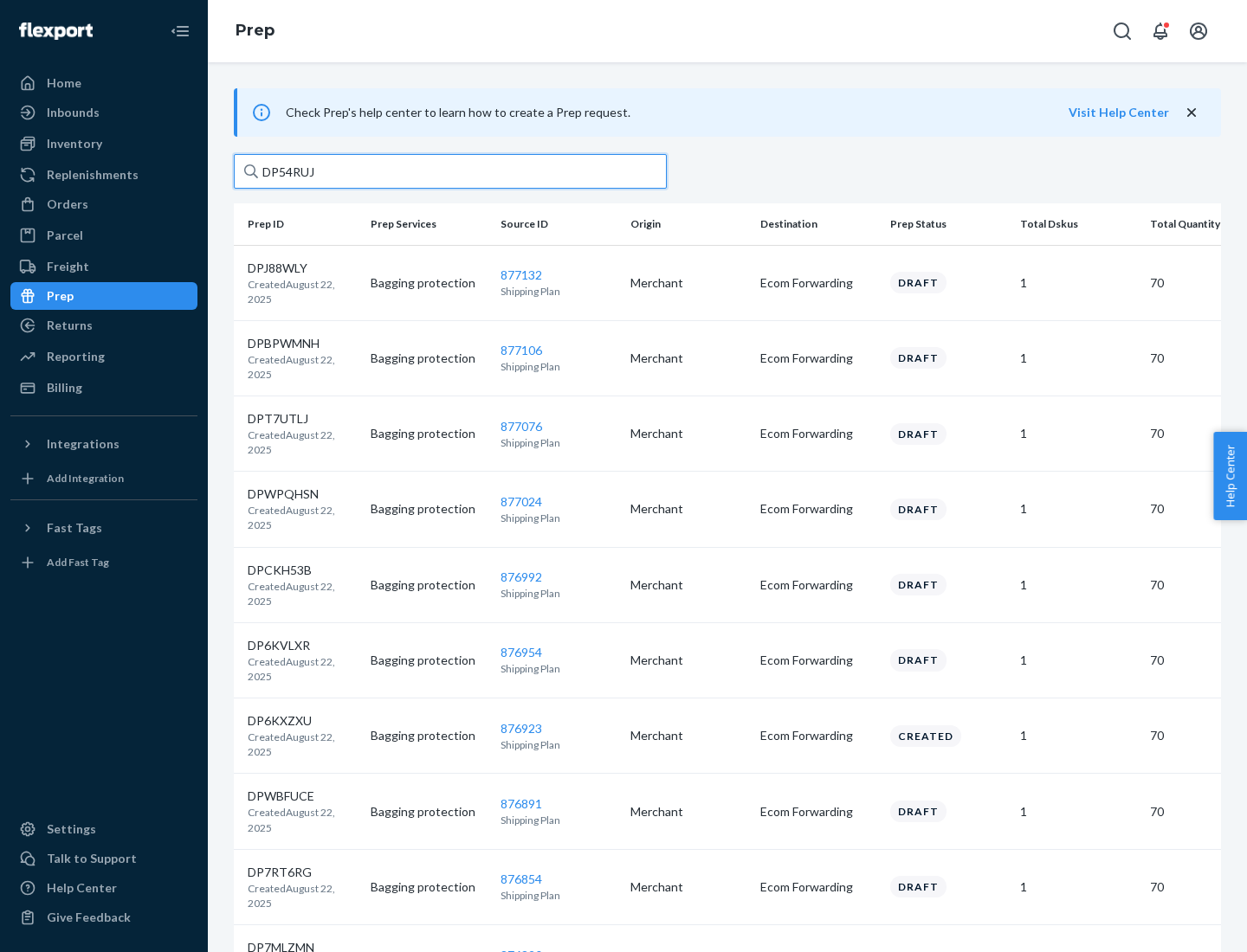 This screenshot has width=1247, height=952. I want to click on div: Help Center, so click(81, 888).